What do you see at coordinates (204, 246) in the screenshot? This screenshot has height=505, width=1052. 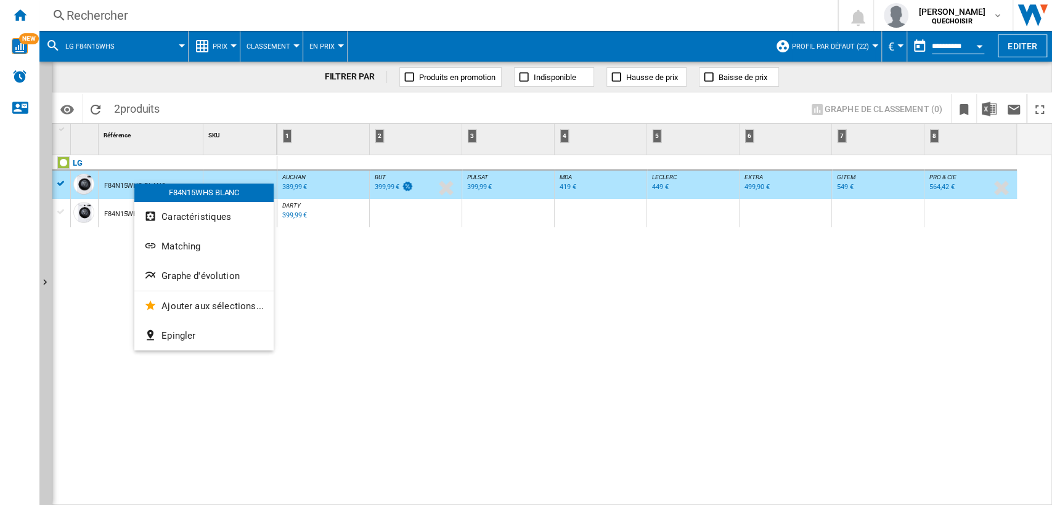 I see `button: Matching` at bounding box center [204, 246].